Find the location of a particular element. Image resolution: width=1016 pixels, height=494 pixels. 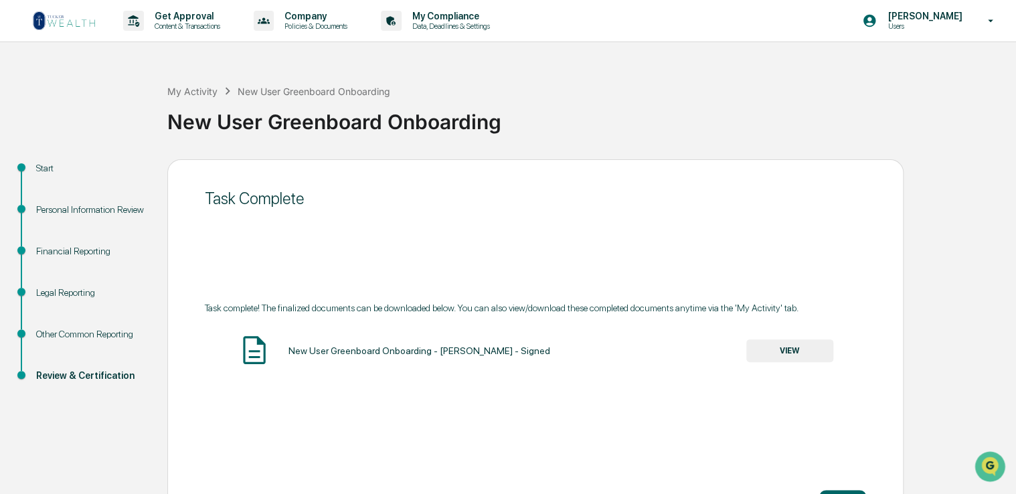

p: How can we help? is located at coordinates (128, 39).